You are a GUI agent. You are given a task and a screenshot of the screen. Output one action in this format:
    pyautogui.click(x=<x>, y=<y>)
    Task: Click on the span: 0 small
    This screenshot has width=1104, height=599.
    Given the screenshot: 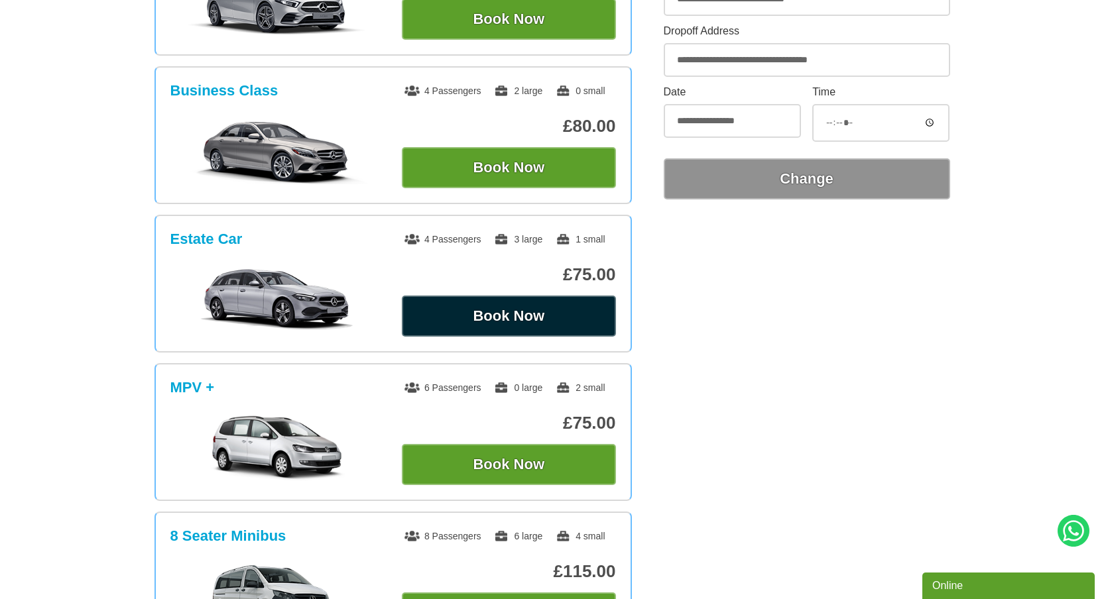 What is the action you would take?
    pyautogui.click(x=580, y=91)
    